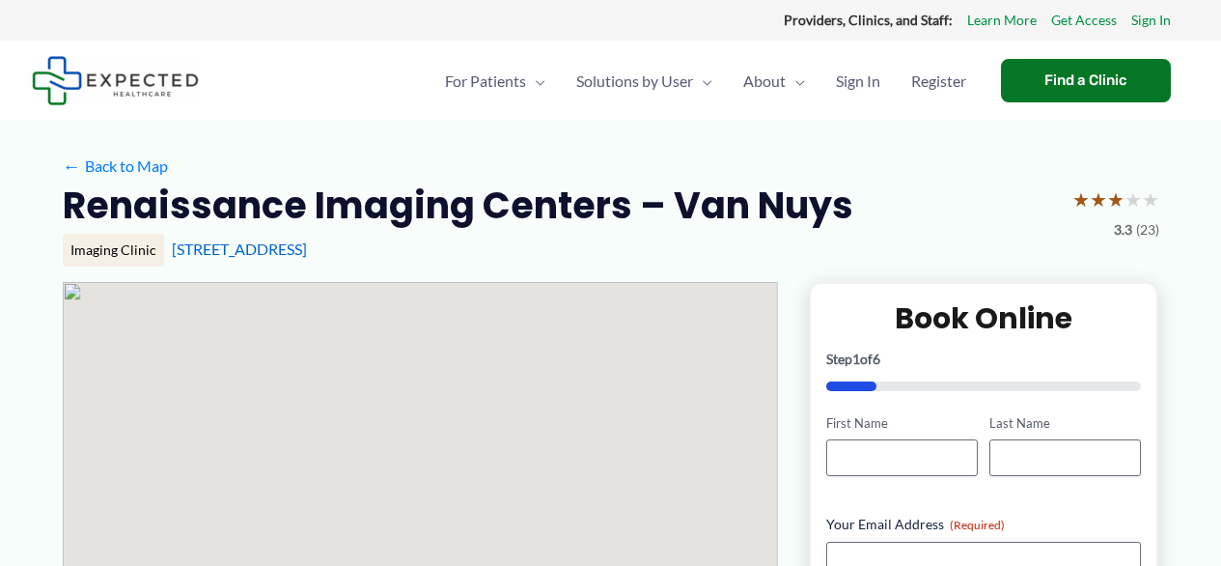 The height and width of the screenshot is (566, 1221). Describe the element at coordinates (977, 524) in the screenshot. I see `span: (Required)` at that location.